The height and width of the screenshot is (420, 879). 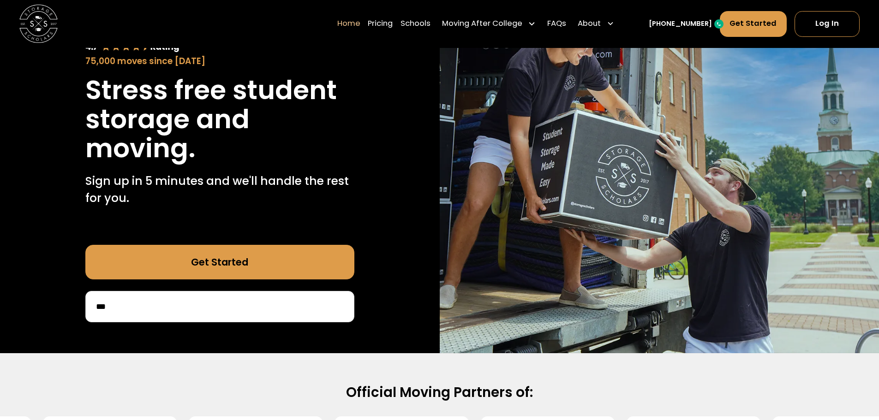 What do you see at coordinates (827, 24) in the screenshot?
I see `a: Log In` at bounding box center [827, 24].